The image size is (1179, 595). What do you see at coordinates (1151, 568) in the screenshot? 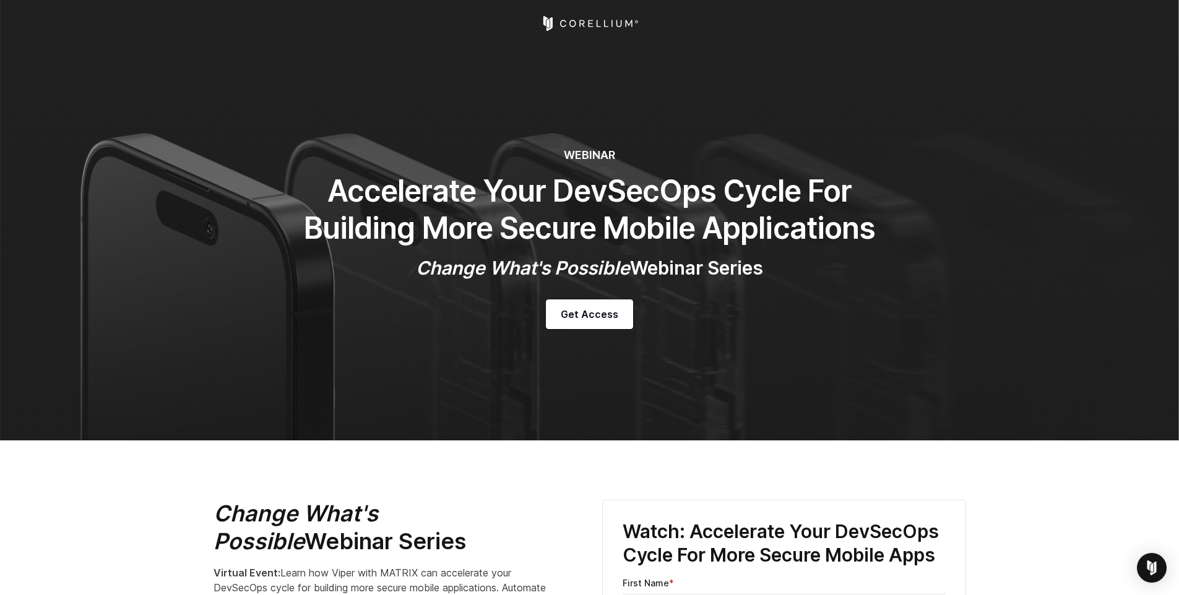
I see `div: Open Intercom Messenger` at bounding box center [1151, 568].